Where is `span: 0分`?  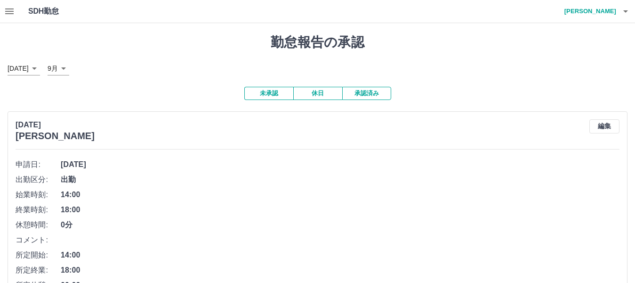 span: 0分 is located at coordinates (340, 225).